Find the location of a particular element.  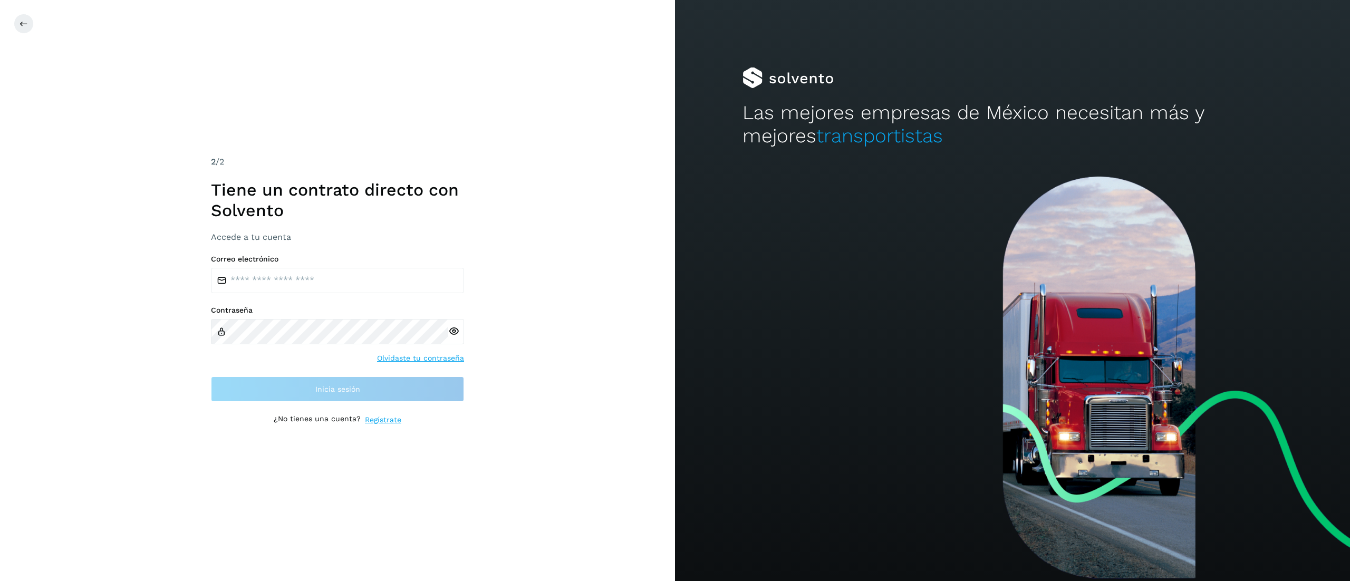

p: ¿No tienes una cuenta? is located at coordinates (317, 420).